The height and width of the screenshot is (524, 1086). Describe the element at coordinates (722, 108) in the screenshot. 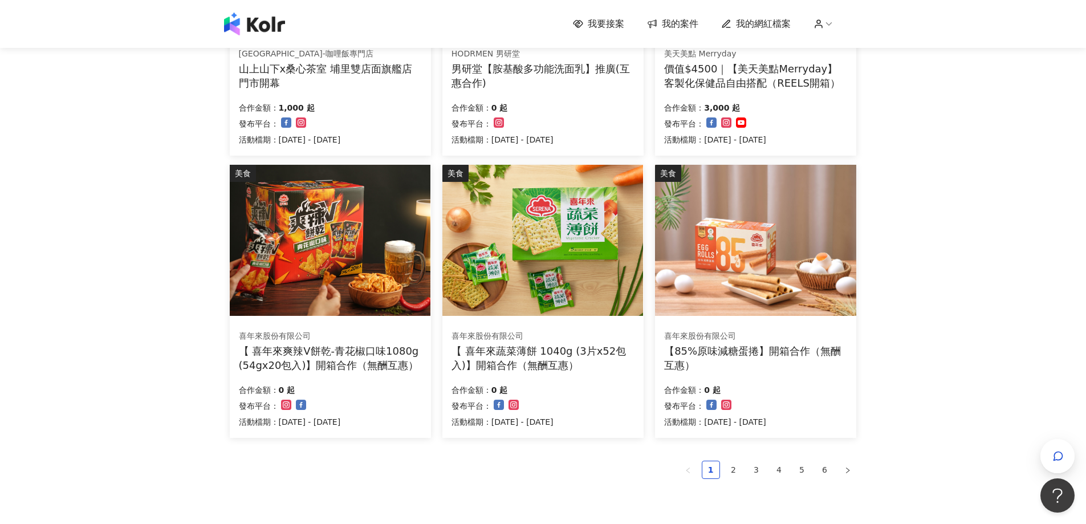

I see `p: 3,000 起` at that location.